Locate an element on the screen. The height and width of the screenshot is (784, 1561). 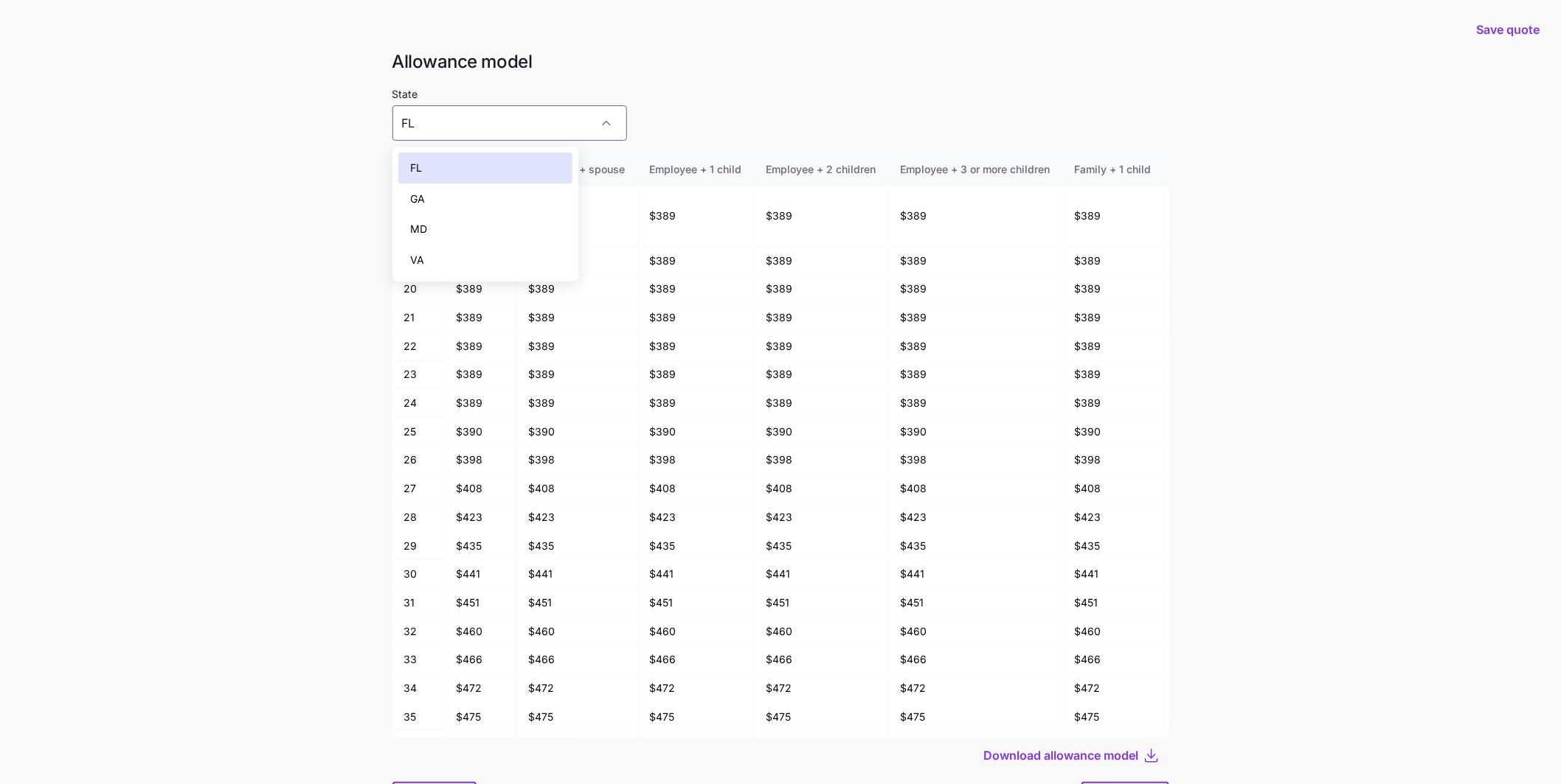
span: Download allowance model is located at coordinates (1061, 756).